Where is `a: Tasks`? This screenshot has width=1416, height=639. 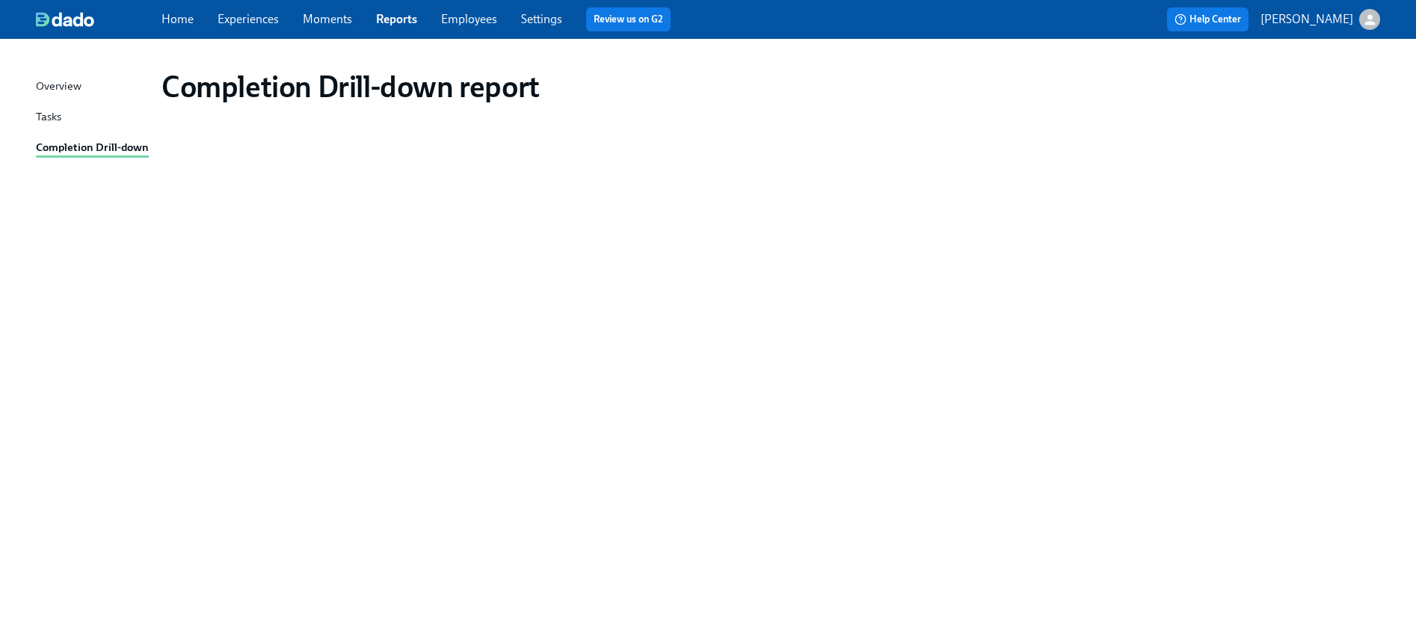
a: Tasks is located at coordinates (93, 117).